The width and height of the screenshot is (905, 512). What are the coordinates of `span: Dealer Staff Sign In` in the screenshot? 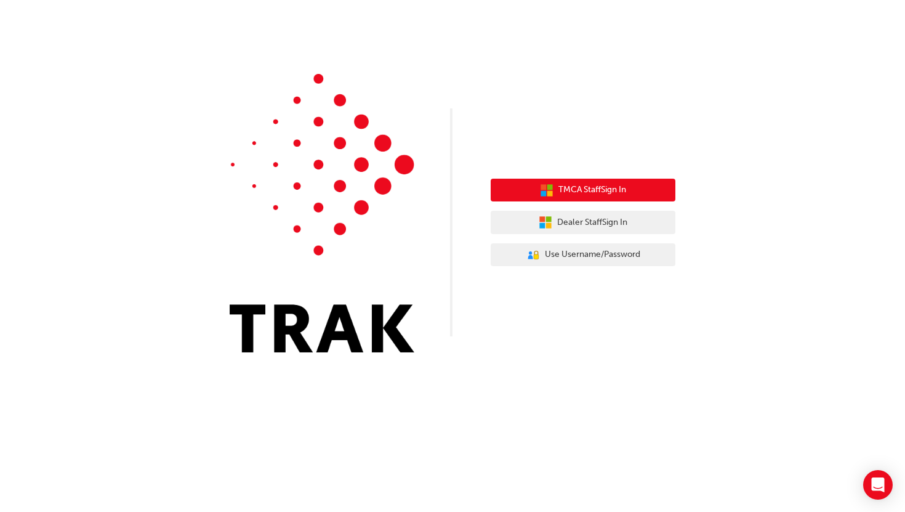 It's located at (592, 222).